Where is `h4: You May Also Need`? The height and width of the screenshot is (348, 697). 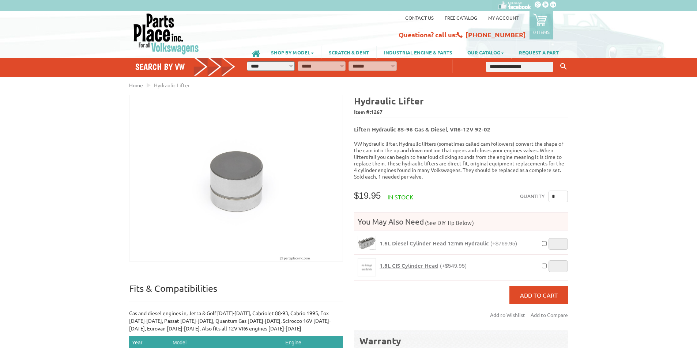 h4: You May Also Need is located at coordinates (461, 222).